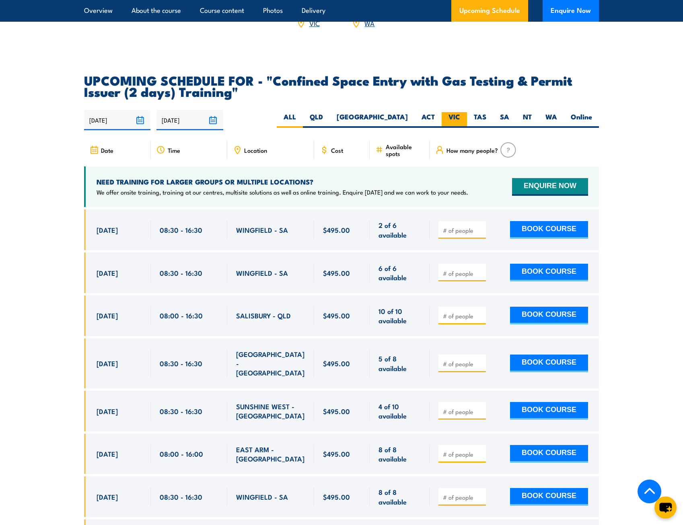 The height and width of the screenshot is (525, 683). Describe the element at coordinates (189, 120) in the screenshot. I see `input: To date` at that location.